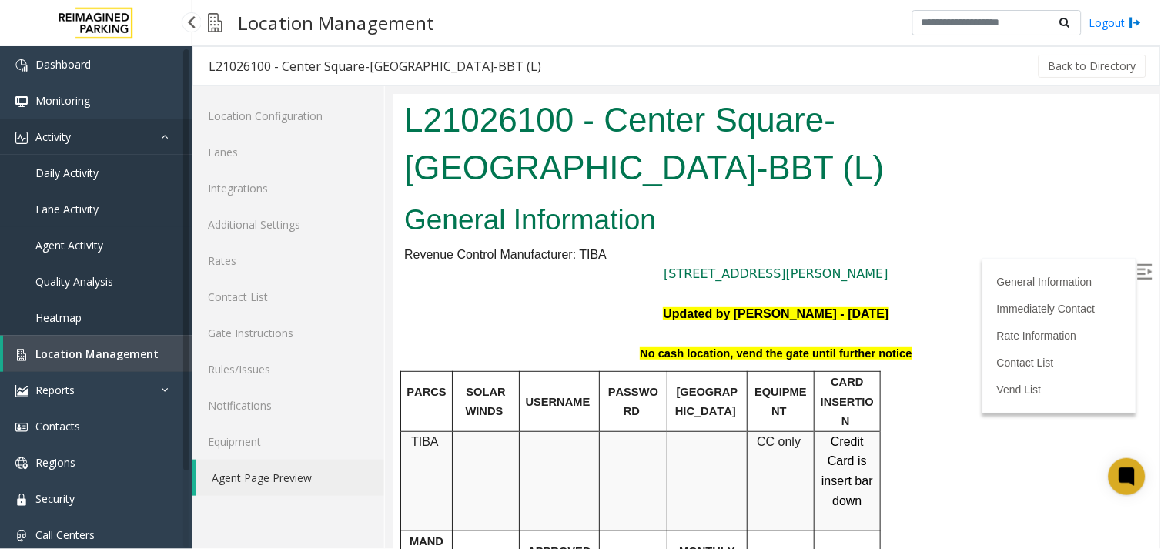 This screenshot has height=549, width=1161. Describe the element at coordinates (386, 347) in the screenshot. I see `span: CC only` at that location.